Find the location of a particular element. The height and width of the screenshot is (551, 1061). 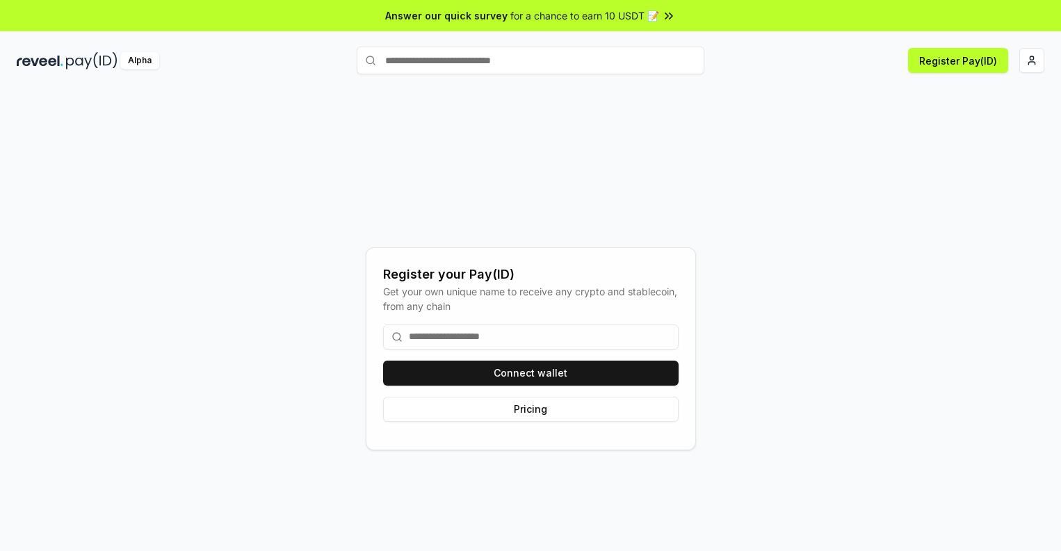

div: Register your Pay(ID) is located at coordinates (530, 275).